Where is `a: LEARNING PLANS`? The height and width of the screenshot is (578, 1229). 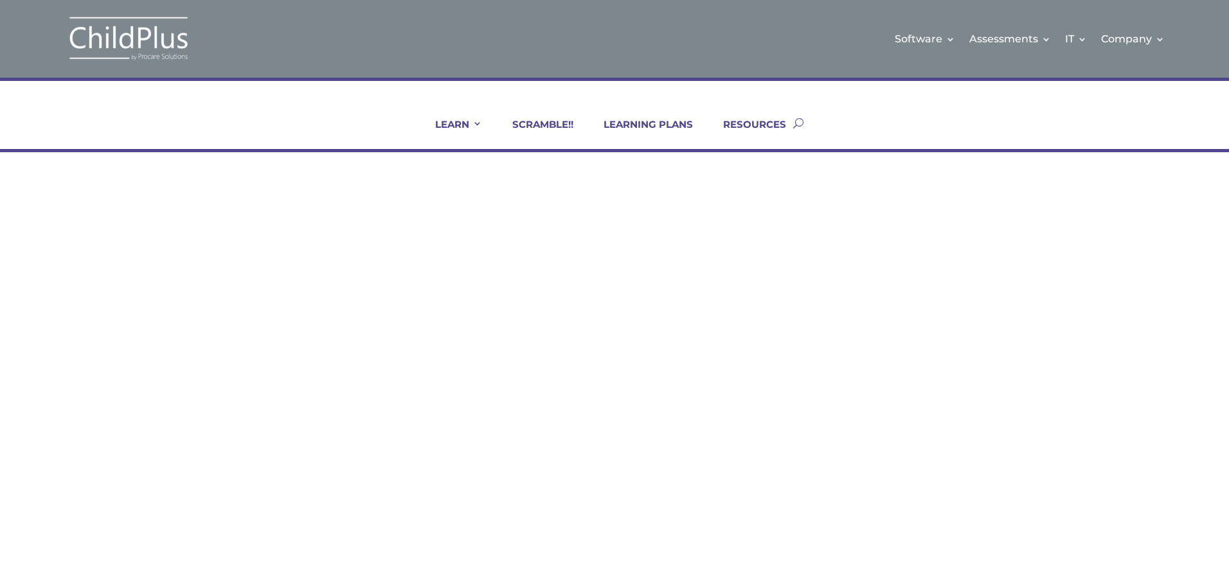 a: LEARNING PLANS is located at coordinates (640, 134).